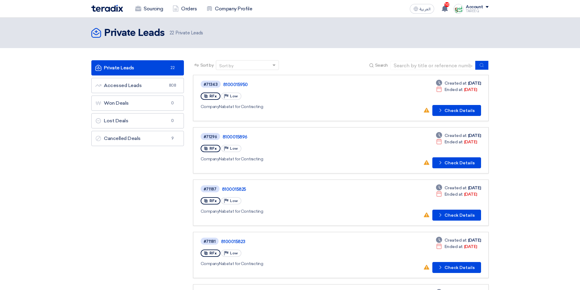  What do you see at coordinates (422, 9) in the screenshot?
I see `button: العربية` at bounding box center [422, 9].